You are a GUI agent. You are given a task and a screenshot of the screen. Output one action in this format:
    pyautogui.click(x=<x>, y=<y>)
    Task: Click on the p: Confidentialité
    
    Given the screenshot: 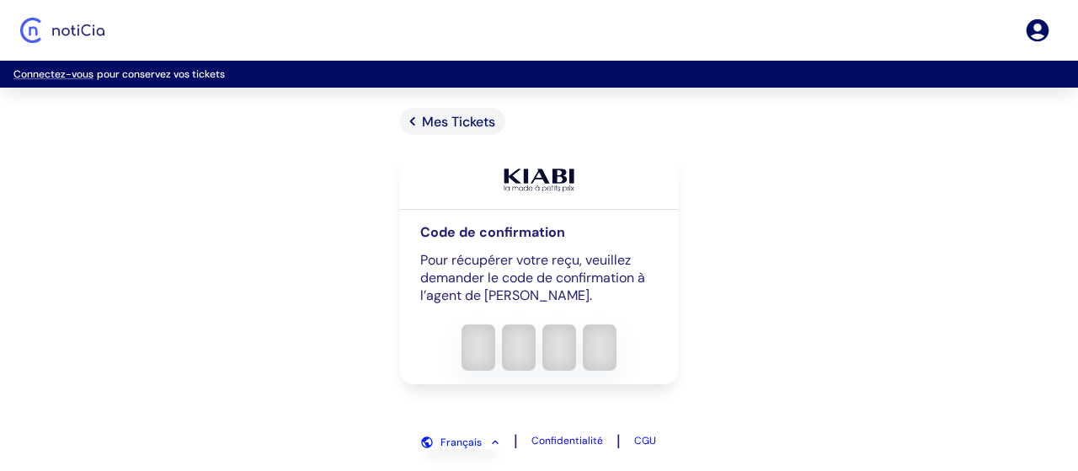 What is the action you would take?
    pyautogui.click(x=567, y=440)
    